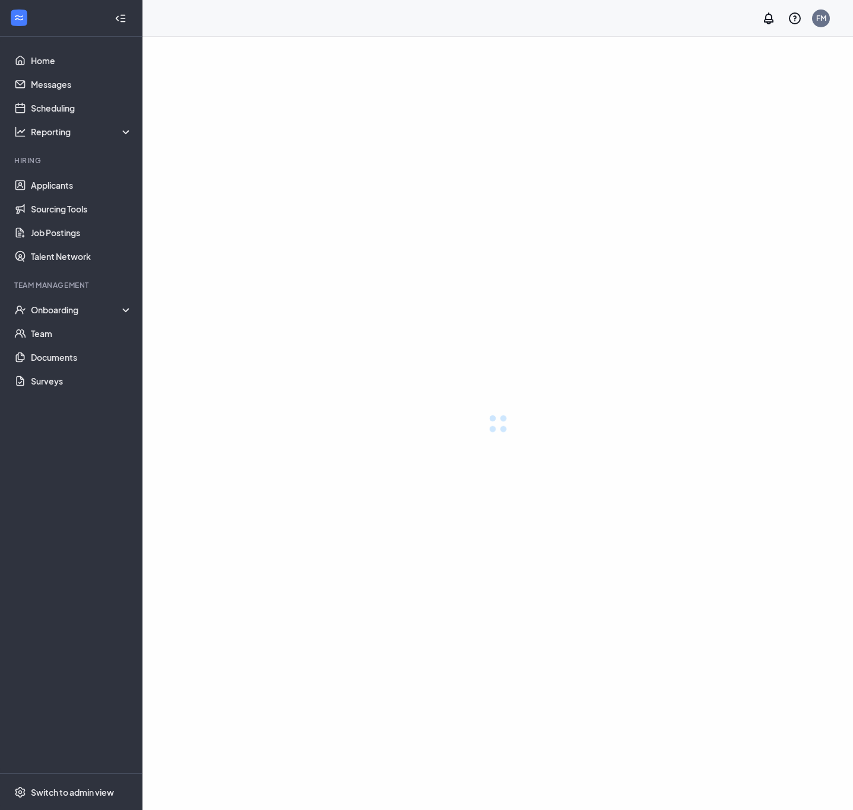  What do you see at coordinates (81, 357) in the screenshot?
I see `a: Documents` at bounding box center [81, 357].